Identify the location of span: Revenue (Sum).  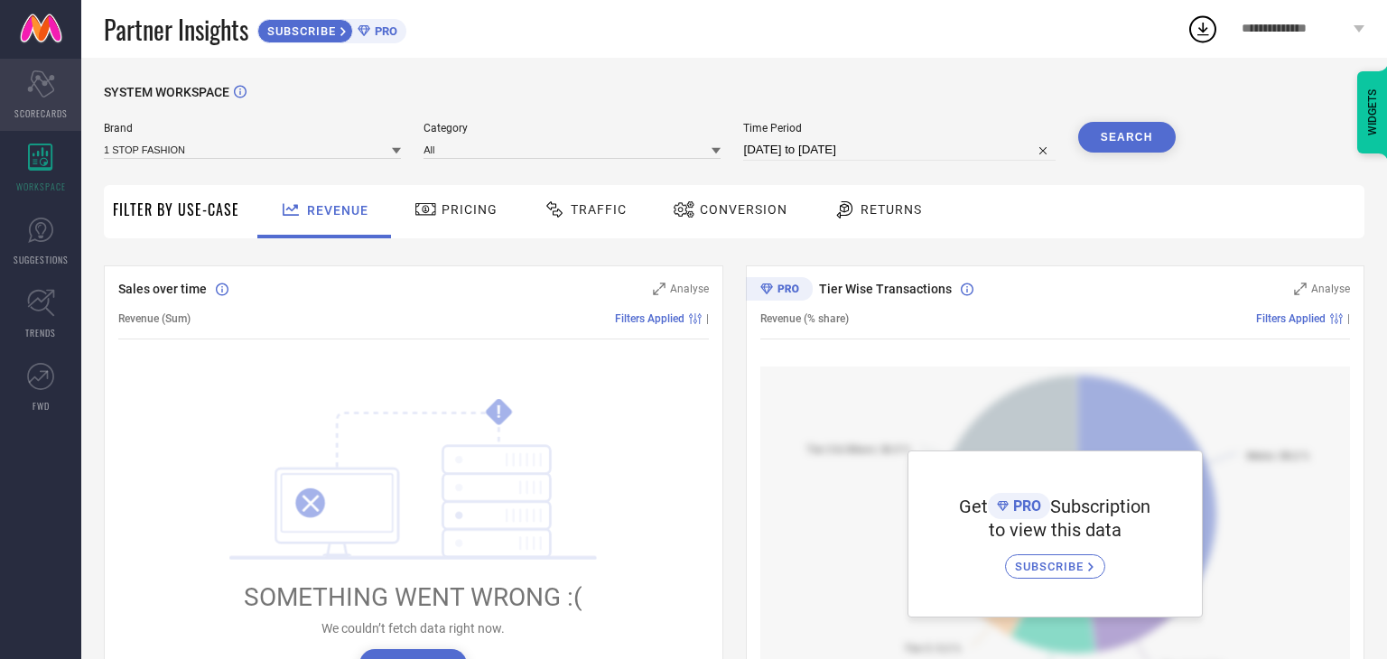
(154, 319).